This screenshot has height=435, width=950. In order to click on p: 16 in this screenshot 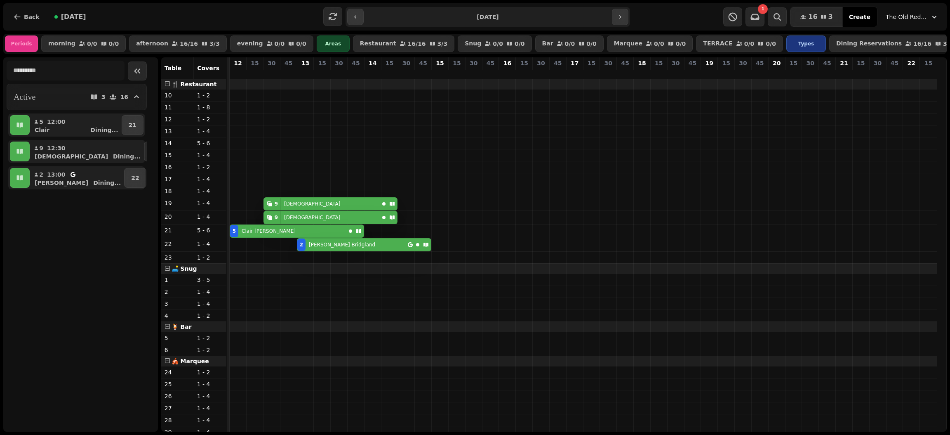, I will do `click(507, 63)`.